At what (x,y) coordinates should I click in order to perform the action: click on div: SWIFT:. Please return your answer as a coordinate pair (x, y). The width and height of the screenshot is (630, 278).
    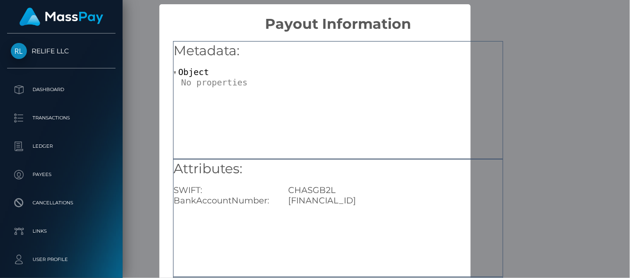
    Looking at the image, I should click on (223, 190).